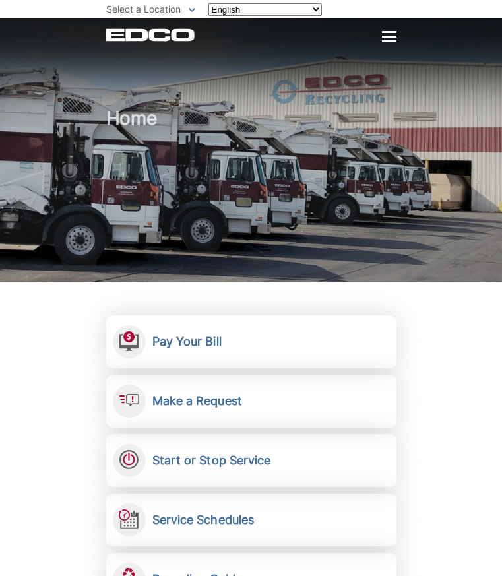 This screenshot has height=576, width=502. I want to click on h1: Home, so click(252, 197).